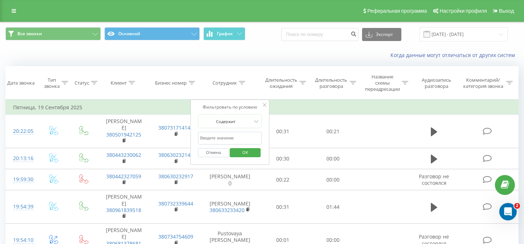 The image size is (524, 244). I want to click on td: 00:30, so click(283, 159).